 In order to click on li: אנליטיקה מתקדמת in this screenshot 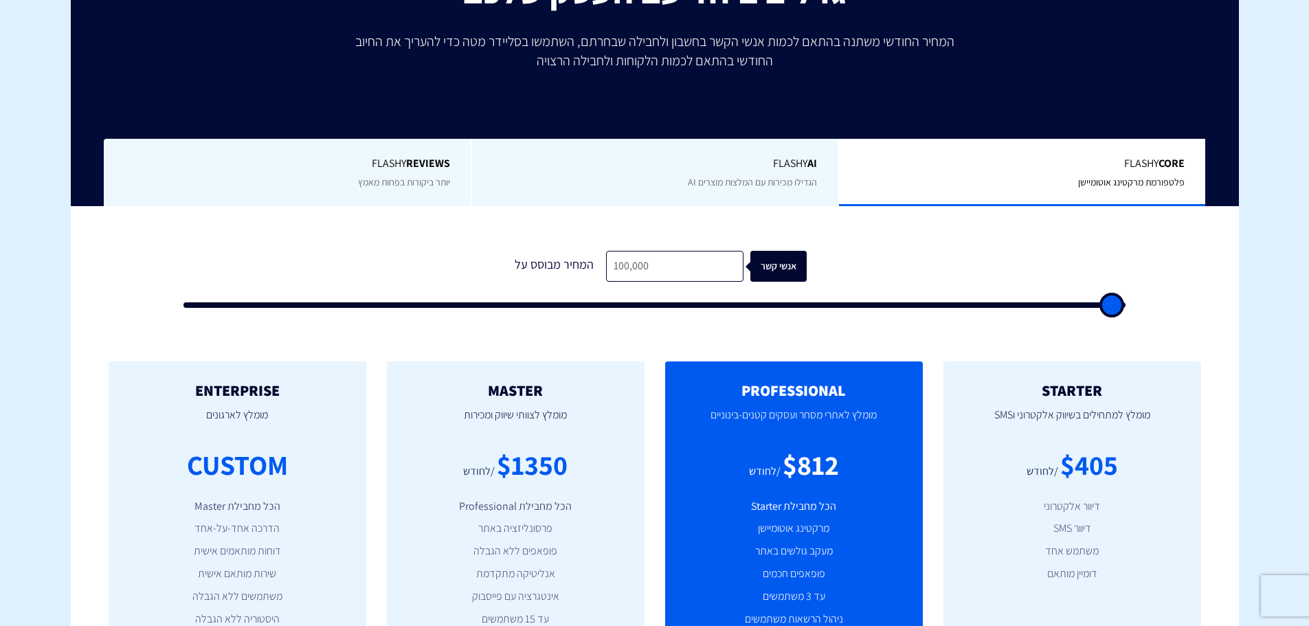, I will do `click(515, 574)`.